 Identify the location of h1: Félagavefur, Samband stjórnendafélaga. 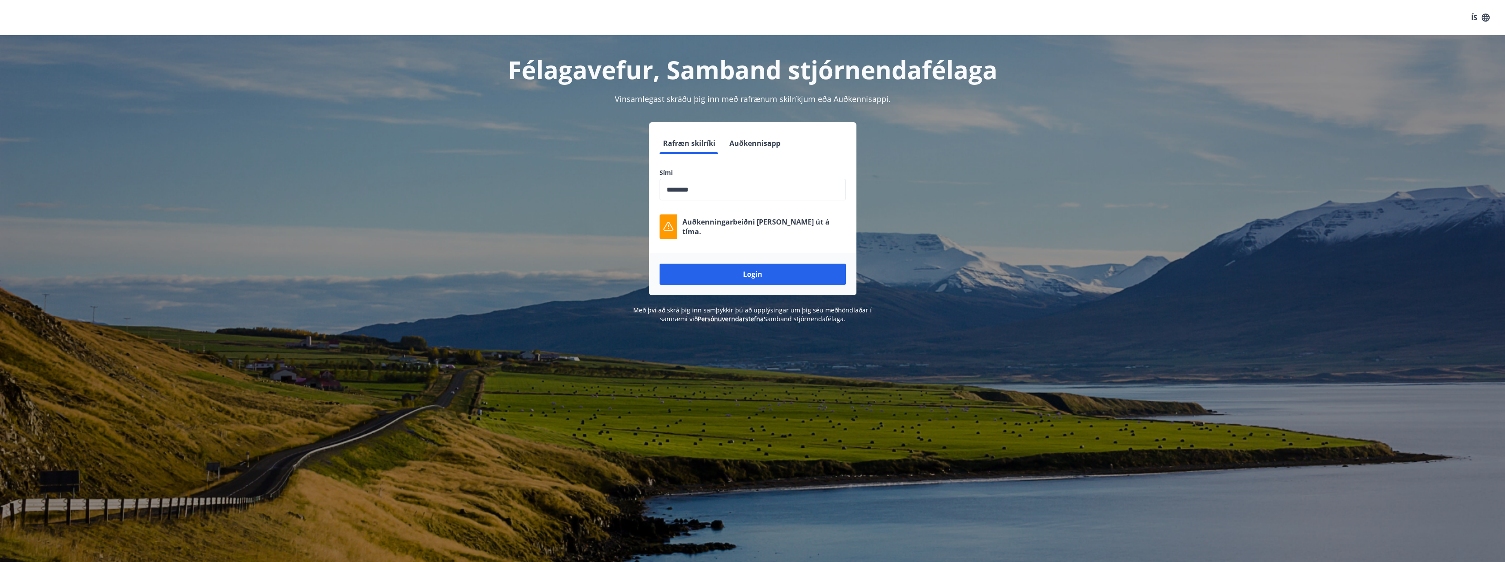
(753, 69).